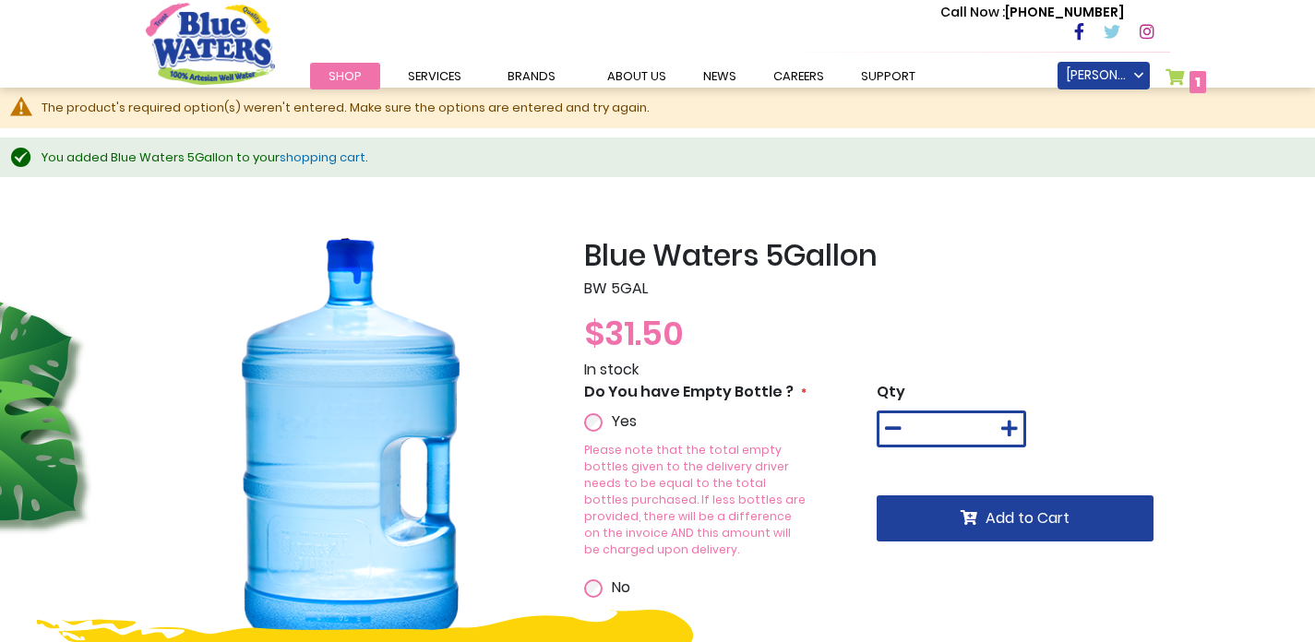  I want to click on span: Brands, so click(532, 76).